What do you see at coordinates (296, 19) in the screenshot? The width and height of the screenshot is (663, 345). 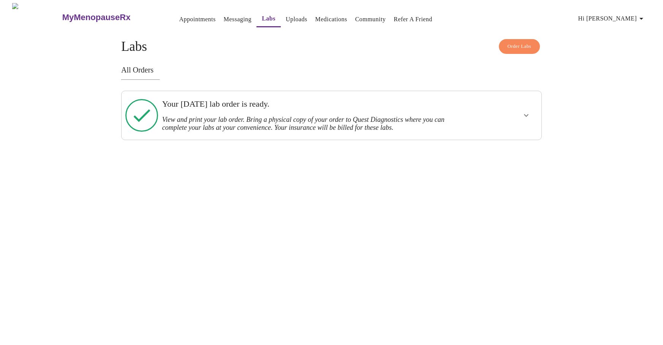 I see `button: Uploads` at bounding box center [296, 19].